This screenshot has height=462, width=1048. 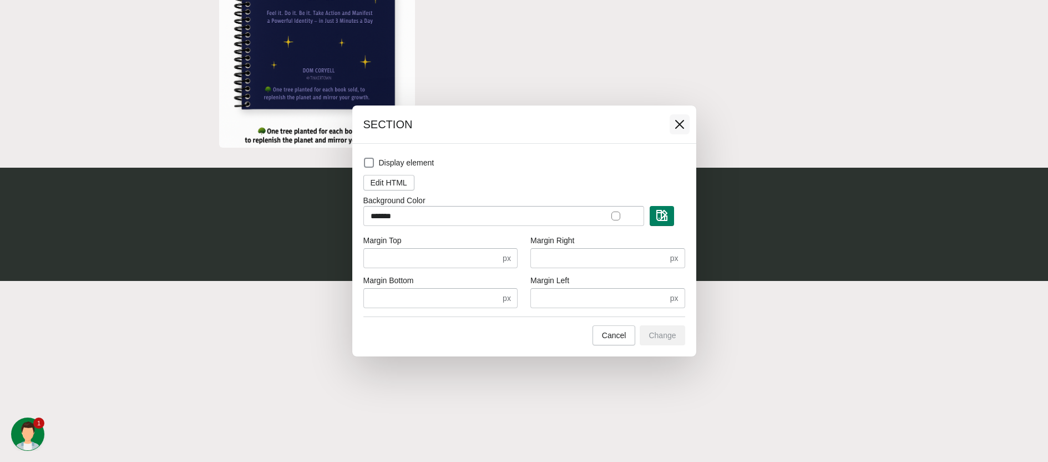 I want to click on img: text, so click(x=662, y=215).